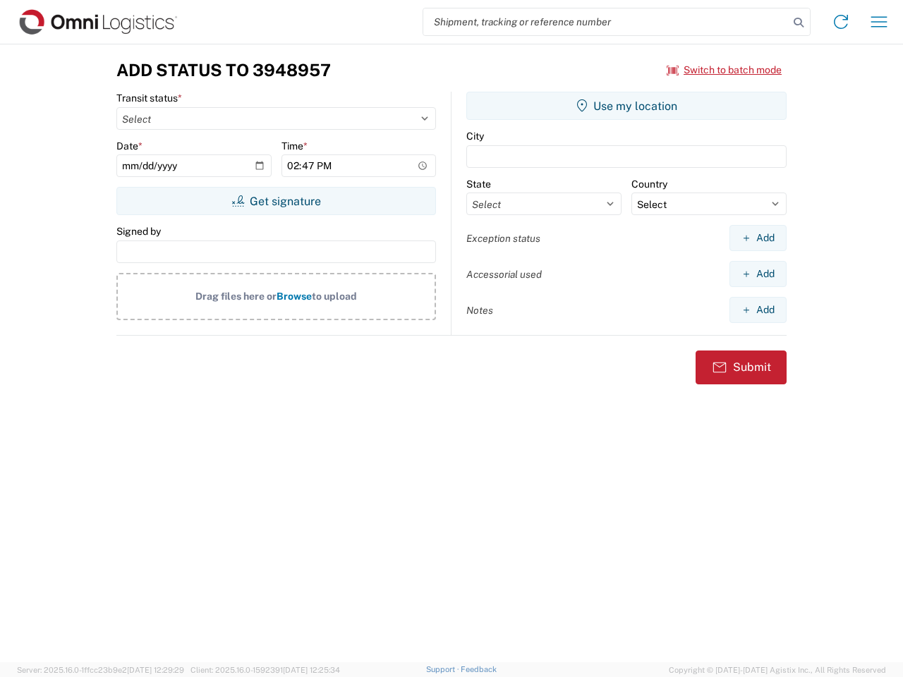 Image resolution: width=903 pixels, height=677 pixels. Describe the element at coordinates (265, 670) in the screenshot. I see `span: Client: 2025.16.0-1592391` at that location.